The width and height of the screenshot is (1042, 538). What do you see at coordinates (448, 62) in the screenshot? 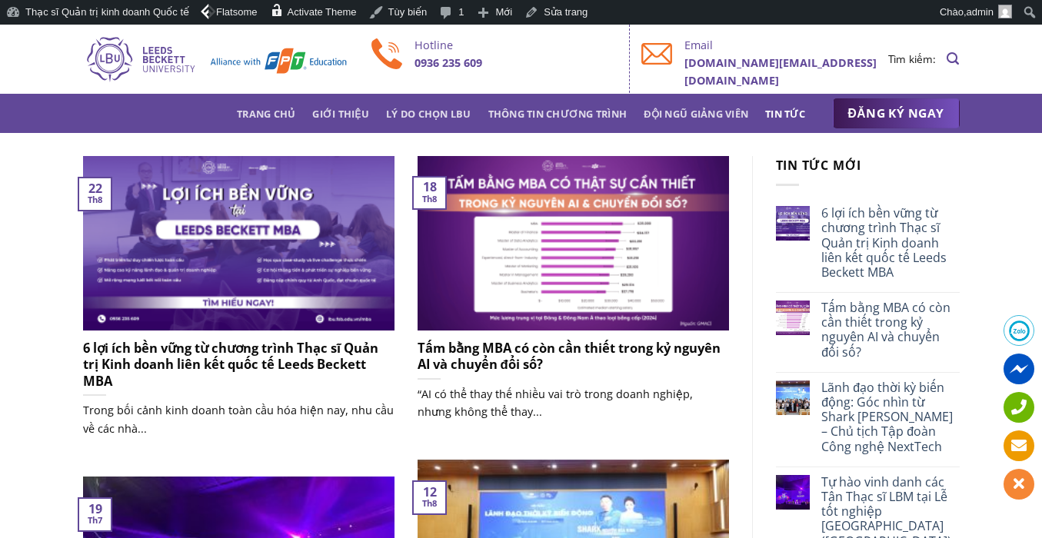
I see `b: 0936 235 609` at bounding box center [448, 62].